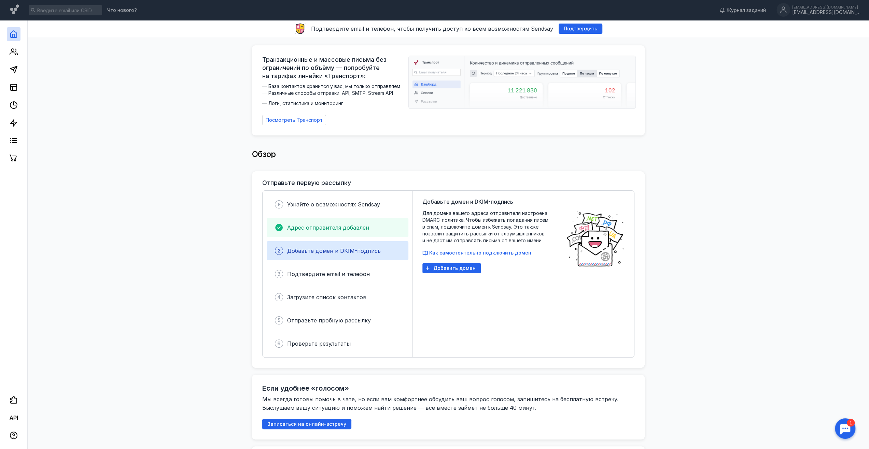 This screenshot has height=449, width=869. Describe the element at coordinates (333, 68) in the screenshot. I see `span: Транзакционные и массовые письма без ограничений по объёму — попробуйте на тарифах линейки «Транс...` at that location.